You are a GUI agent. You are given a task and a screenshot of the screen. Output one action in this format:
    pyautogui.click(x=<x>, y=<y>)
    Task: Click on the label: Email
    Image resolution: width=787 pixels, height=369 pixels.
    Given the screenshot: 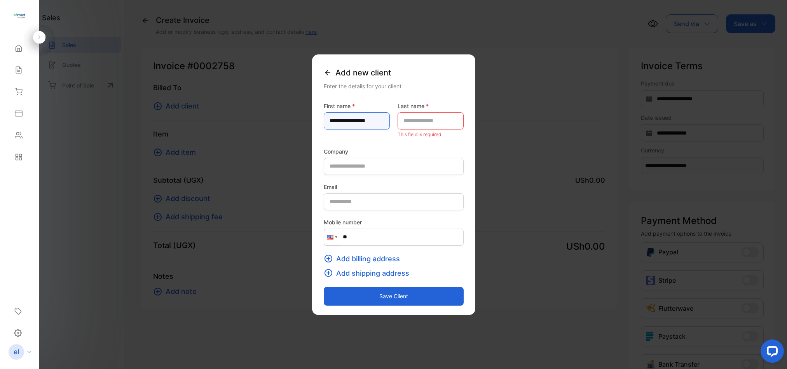 What is the action you would take?
    pyautogui.click(x=394, y=187)
    